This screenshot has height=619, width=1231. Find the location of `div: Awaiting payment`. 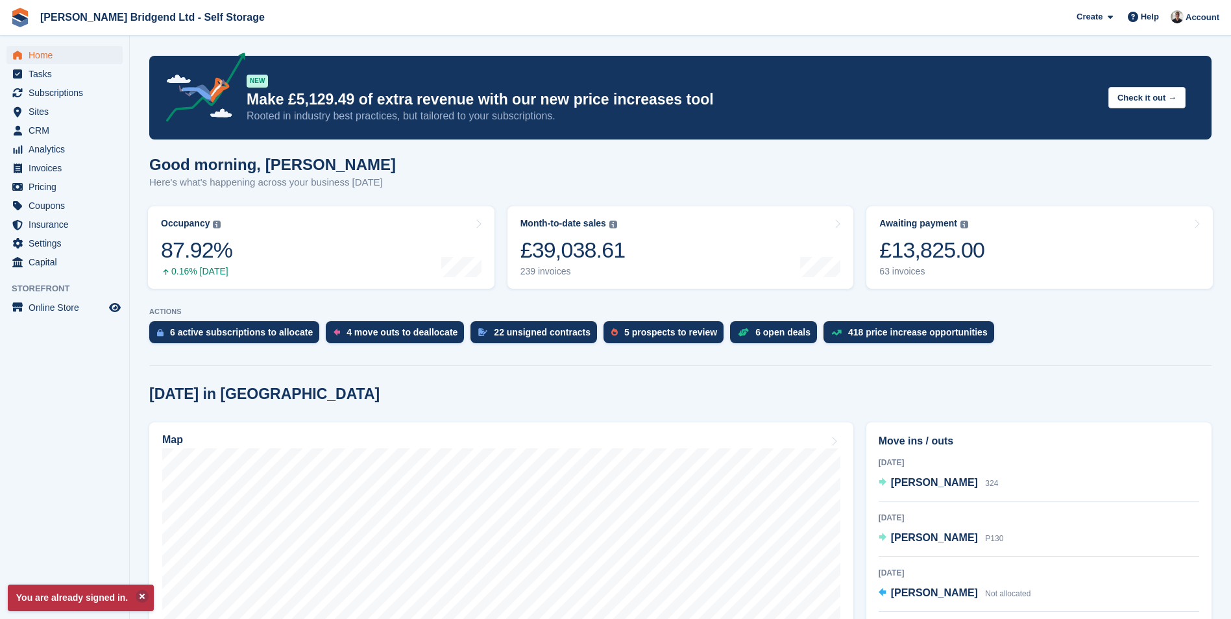

div: Awaiting payment is located at coordinates (918, 223).